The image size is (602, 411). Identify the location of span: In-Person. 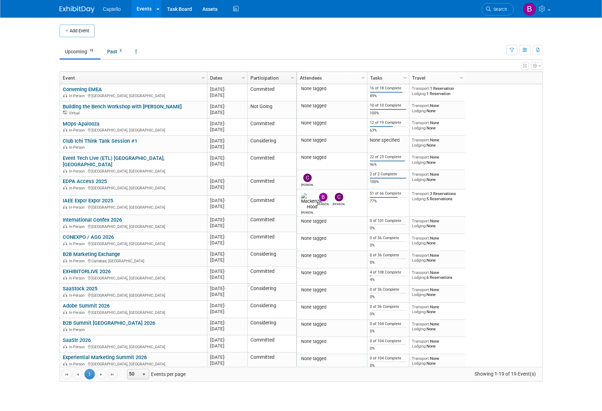
(78, 329).